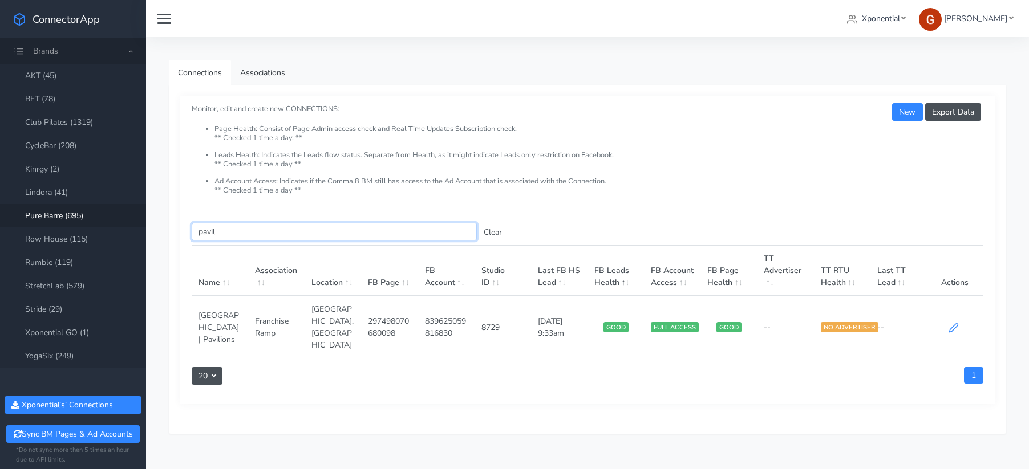 The height and width of the screenshot is (469, 1029). Describe the element at coordinates (46, 51) in the screenshot. I see `span: Brands` at that location.